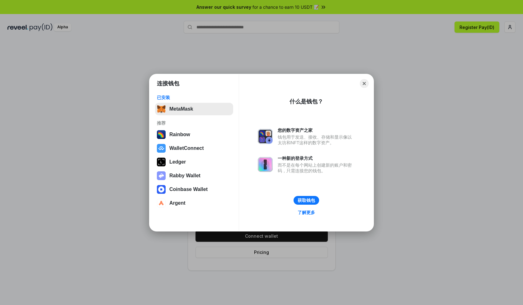 The height and width of the screenshot is (305, 523). I want to click on div: 一种新的登录方式, so click(316, 158).